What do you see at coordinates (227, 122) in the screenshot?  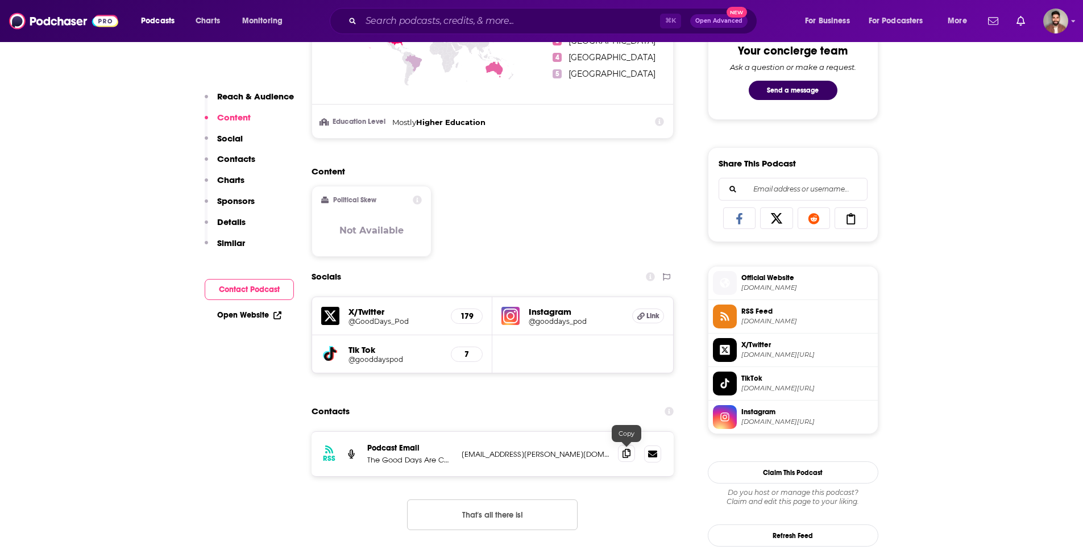 I see `button: Content` at bounding box center [227, 122].